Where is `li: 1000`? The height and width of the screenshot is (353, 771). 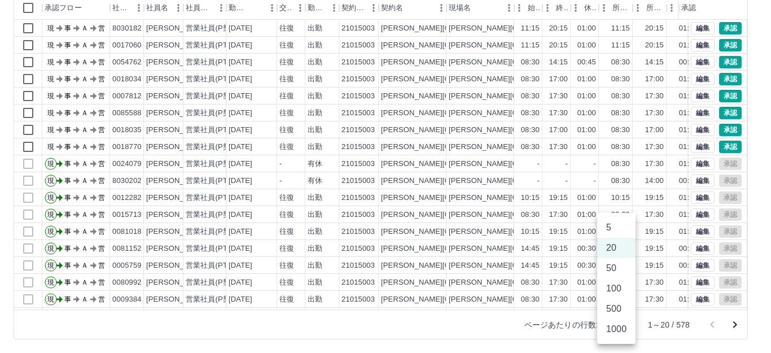 li: 1000 is located at coordinates (616, 329).